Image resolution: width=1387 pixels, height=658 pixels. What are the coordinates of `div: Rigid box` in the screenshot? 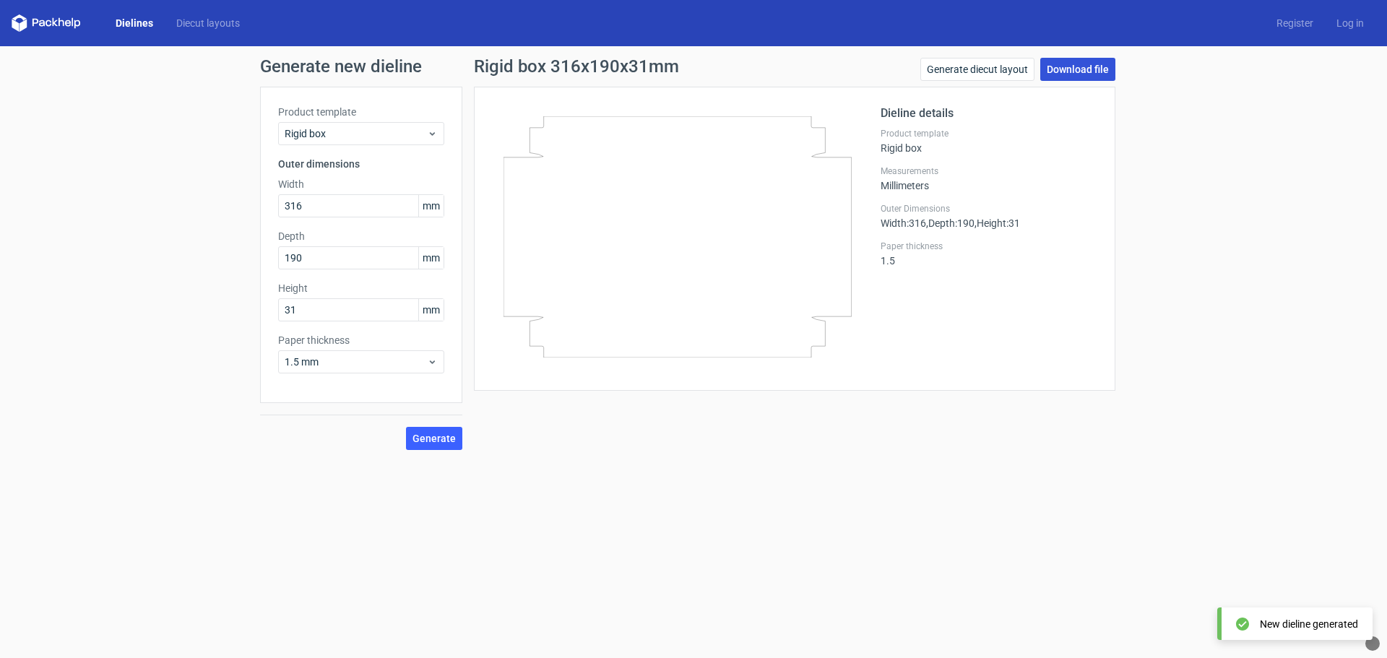 It's located at (989, 141).